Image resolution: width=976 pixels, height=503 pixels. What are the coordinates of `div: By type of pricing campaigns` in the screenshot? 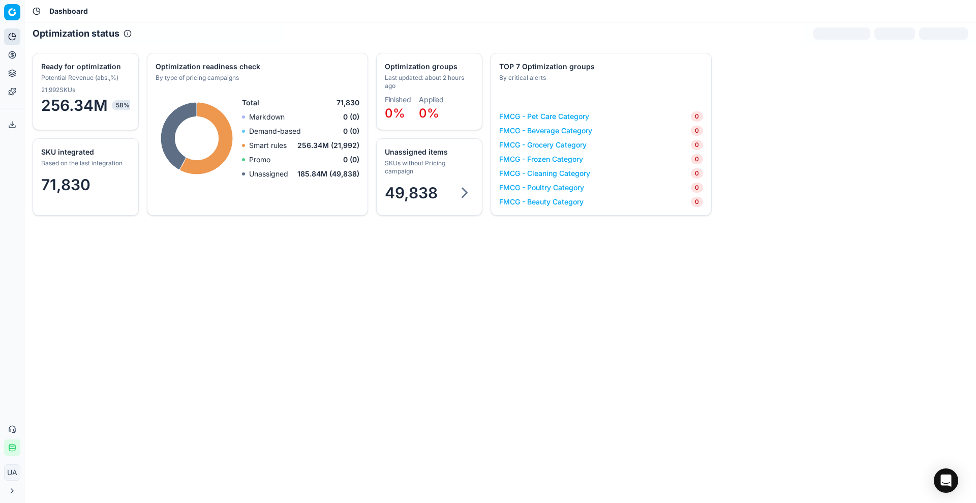 It's located at (256, 78).